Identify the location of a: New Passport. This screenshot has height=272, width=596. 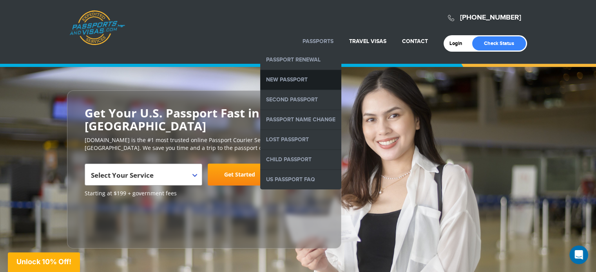
(300, 80).